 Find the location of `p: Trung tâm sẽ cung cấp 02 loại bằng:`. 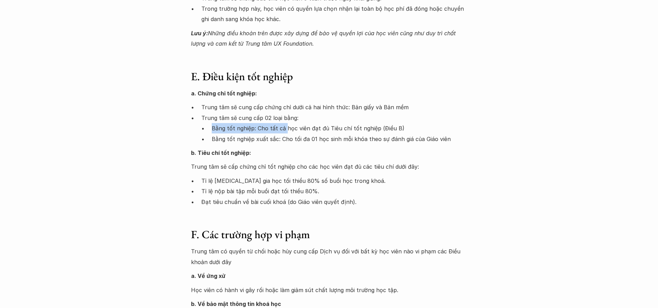

p: Trung tâm sẽ cung cấp 02 loại bằng: is located at coordinates (334, 118).